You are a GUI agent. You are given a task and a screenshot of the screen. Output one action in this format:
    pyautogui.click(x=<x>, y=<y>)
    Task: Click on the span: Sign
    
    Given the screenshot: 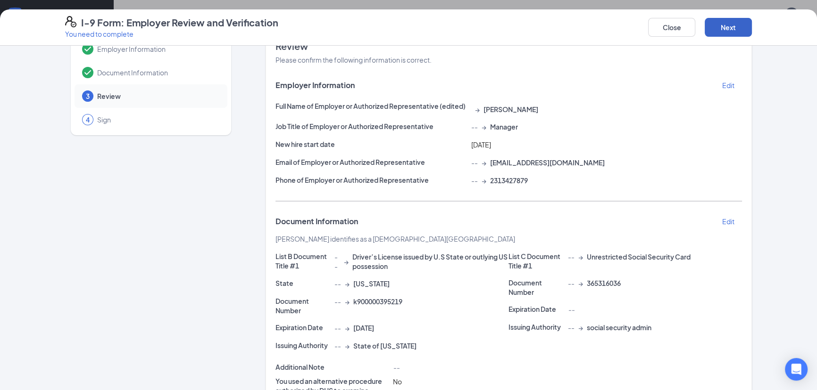 What is the action you would take?
    pyautogui.click(x=157, y=120)
    